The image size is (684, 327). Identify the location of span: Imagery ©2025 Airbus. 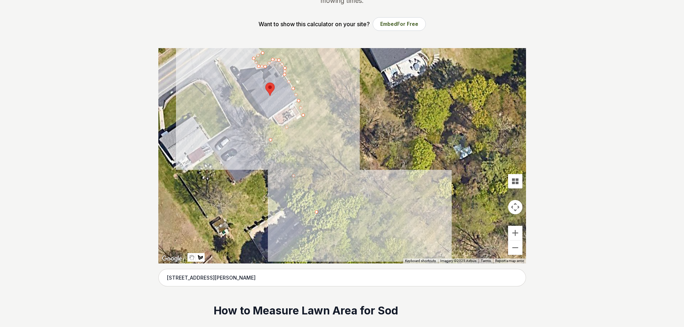
(458, 261).